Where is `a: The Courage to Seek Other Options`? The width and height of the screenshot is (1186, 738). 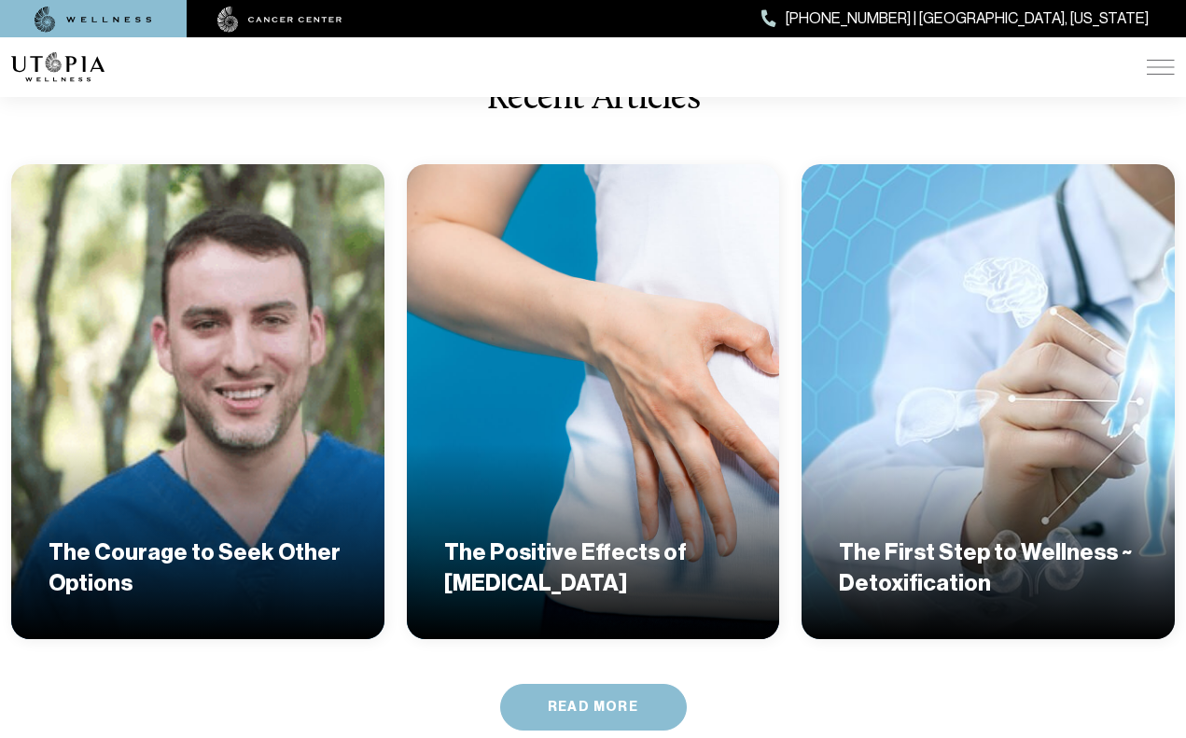 a: The Courage to Seek Other Options is located at coordinates (198, 401).